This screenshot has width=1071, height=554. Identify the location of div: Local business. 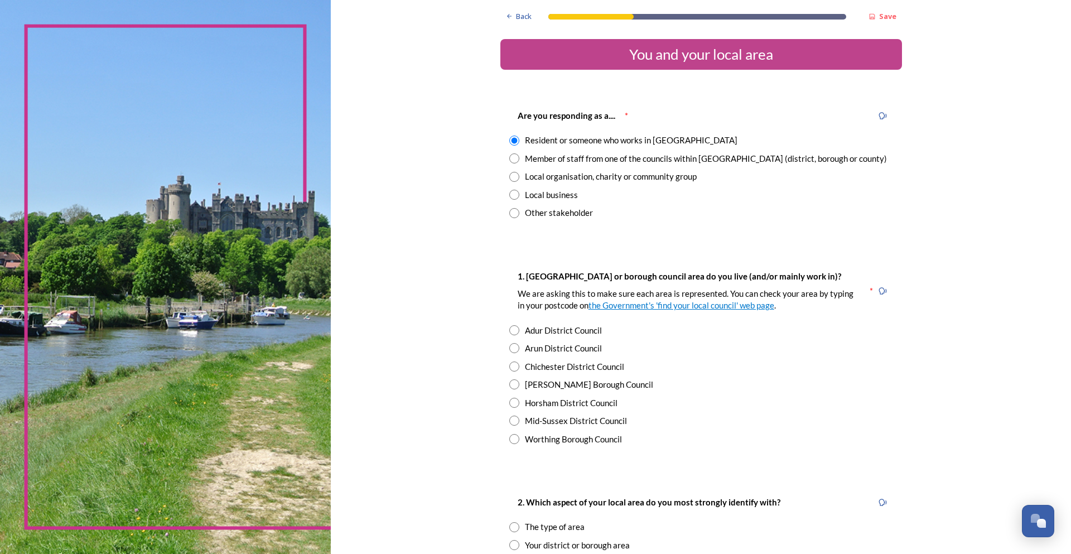
(551, 195).